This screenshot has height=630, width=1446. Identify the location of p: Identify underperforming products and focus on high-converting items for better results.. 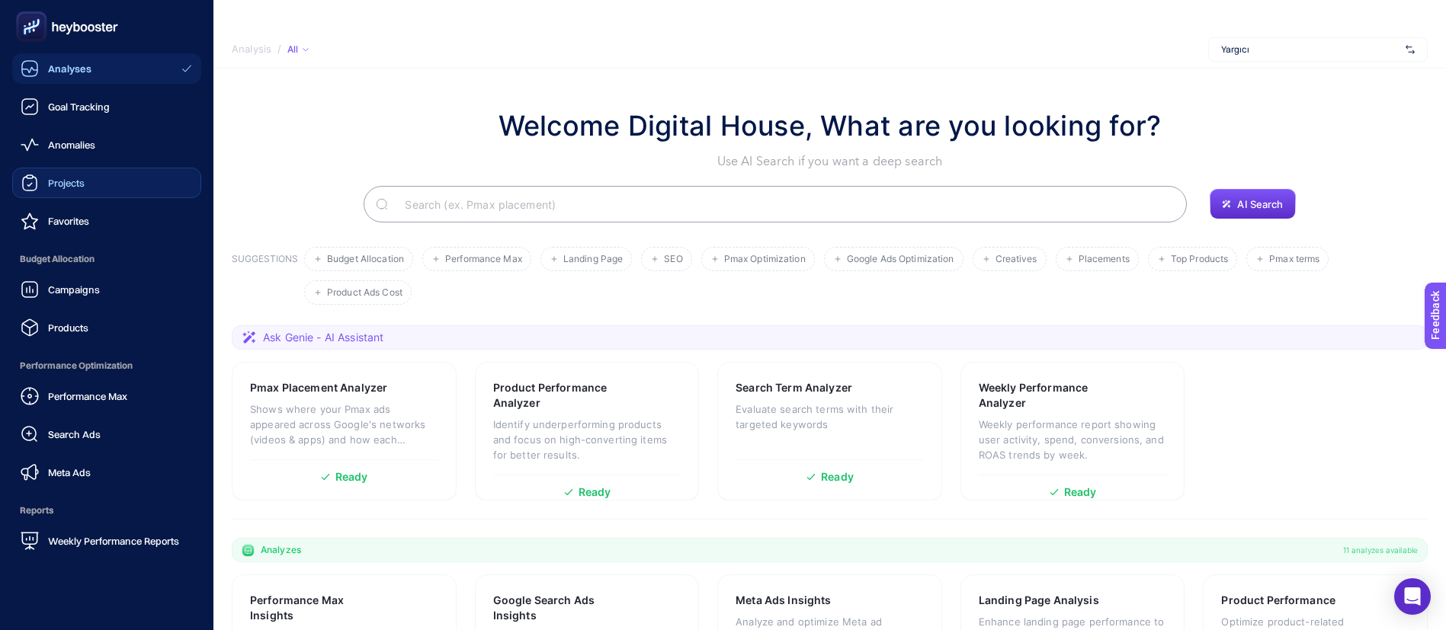
(587, 440).